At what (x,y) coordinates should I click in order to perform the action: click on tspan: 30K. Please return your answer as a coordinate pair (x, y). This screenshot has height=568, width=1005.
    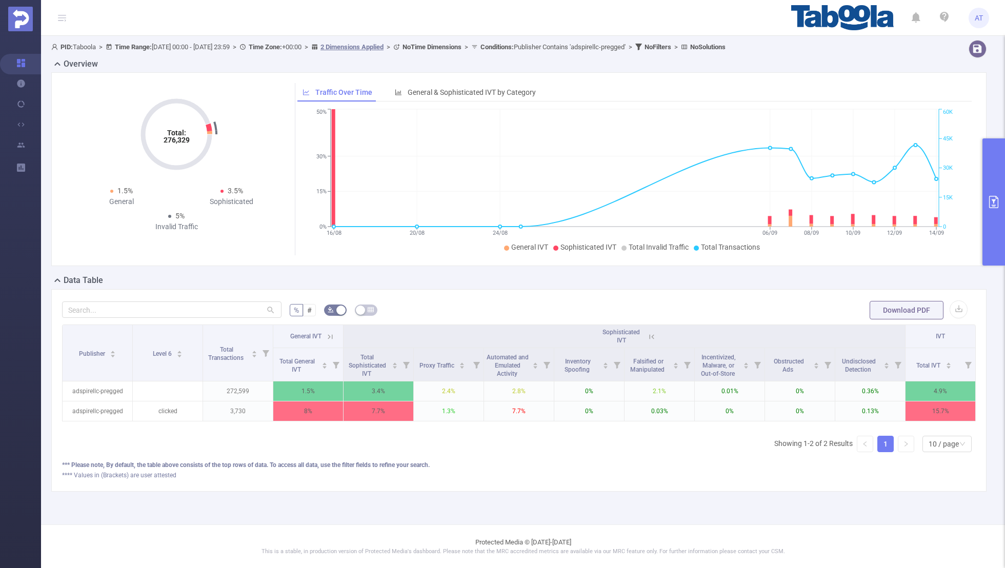
    Looking at the image, I should click on (948, 168).